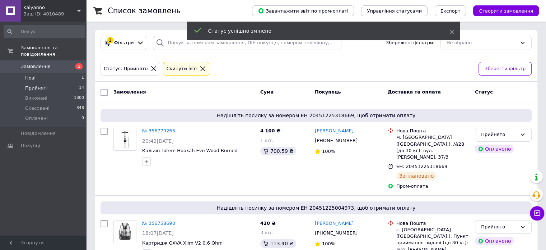 This screenshot has height=250, width=546. What do you see at coordinates (36, 88) in the screenshot?
I see `span: Прийняті` at bounding box center [36, 88].